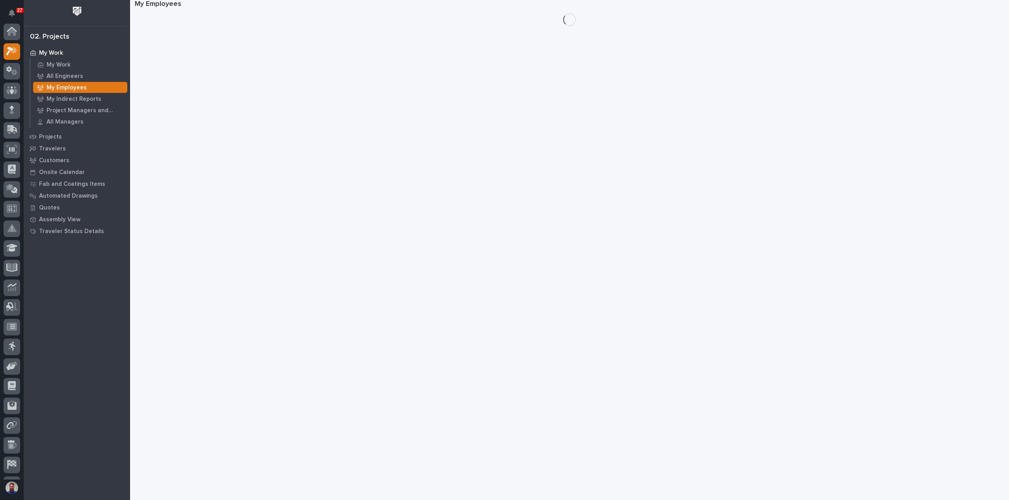 The image size is (1009, 500). Describe the element at coordinates (49, 208) in the screenshot. I see `p: Quotes` at that location.